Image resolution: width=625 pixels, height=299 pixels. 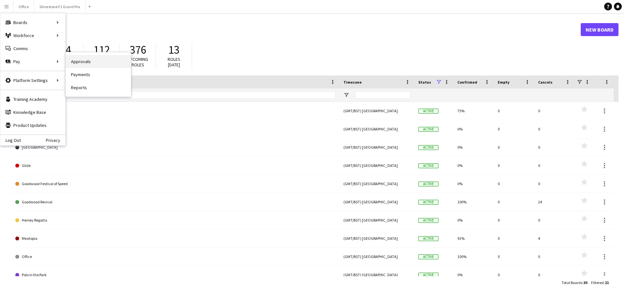 I want to click on span: Timezone, so click(x=352, y=82).